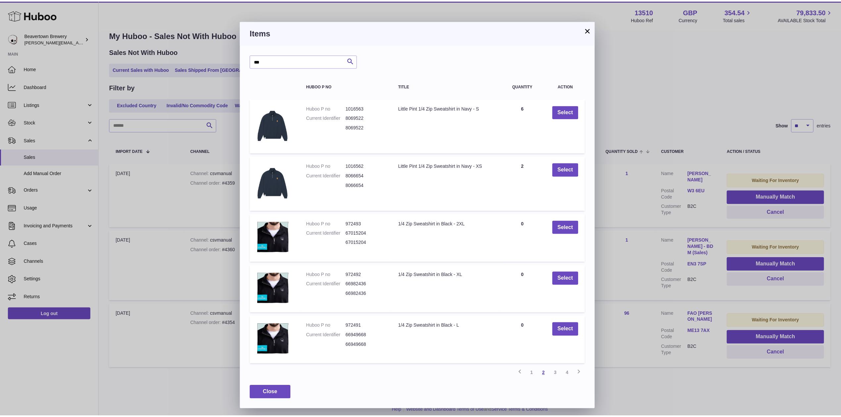  Describe the element at coordinates (560, 374) in the screenshot. I see `a: 3` at that location.